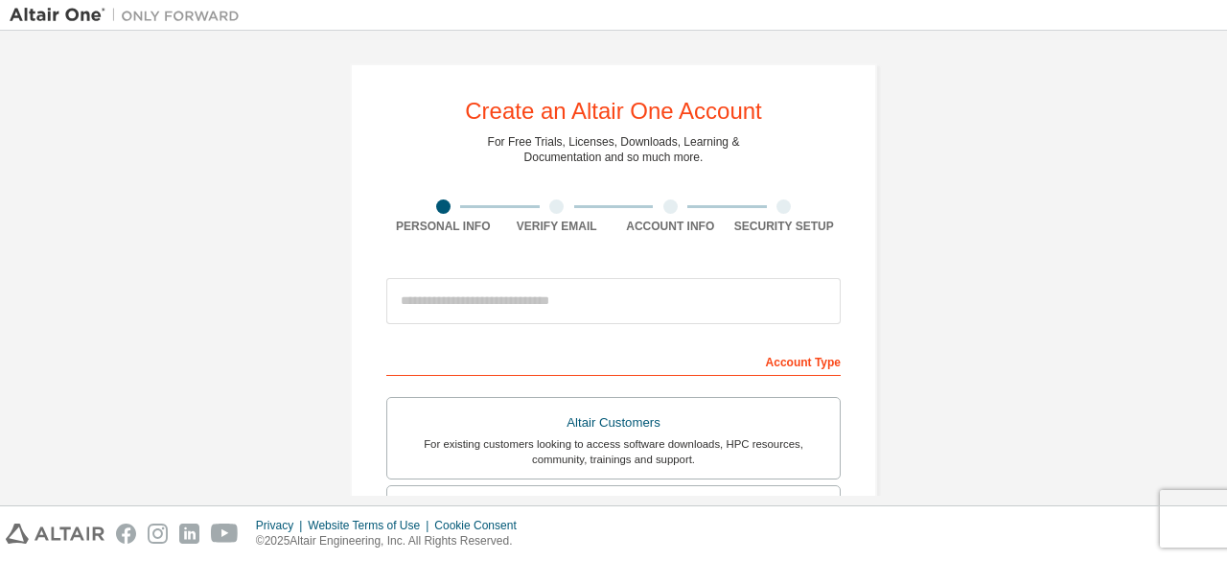 Image resolution: width=1227 pixels, height=561 pixels. I want to click on img: altair_logo.svg, so click(55, 533).